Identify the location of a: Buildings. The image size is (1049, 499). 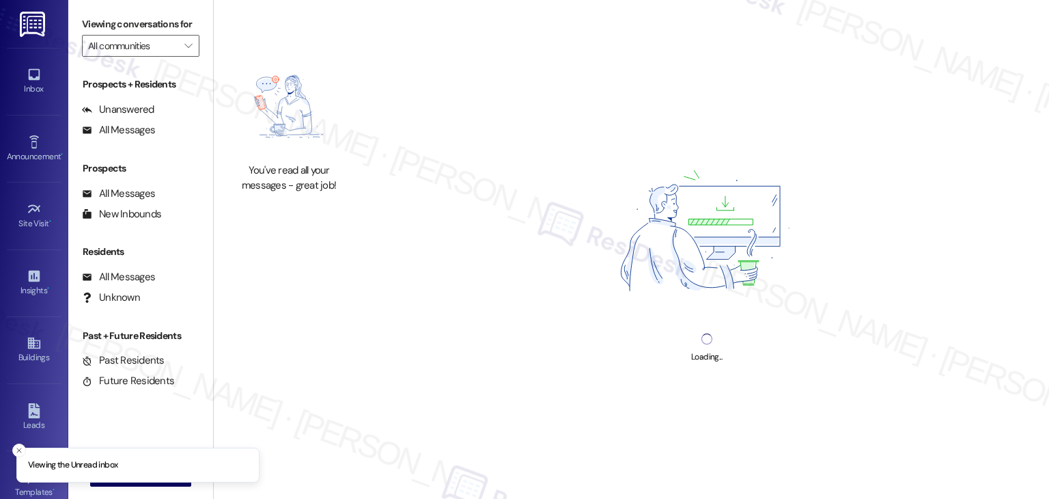
(34, 350).